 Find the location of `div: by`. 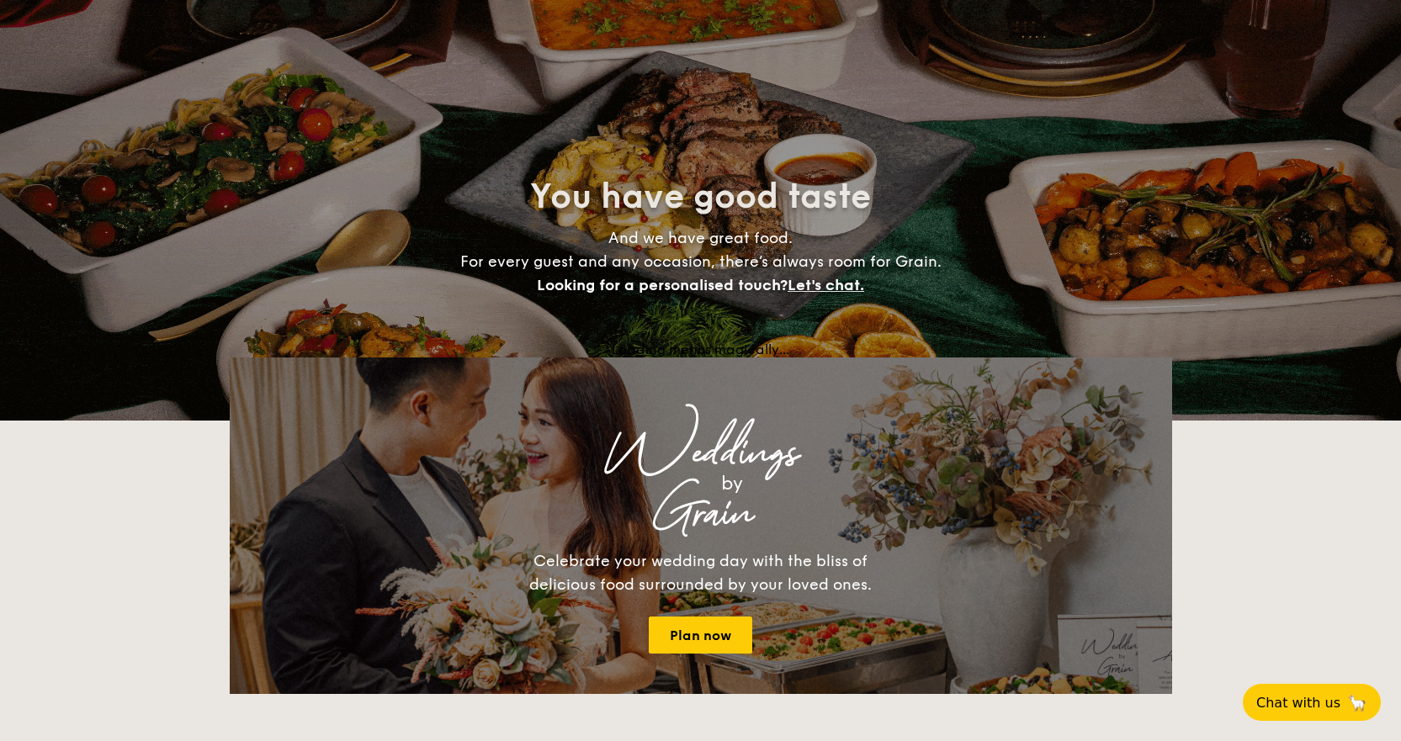

div: by is located at coordinates (732, 484).